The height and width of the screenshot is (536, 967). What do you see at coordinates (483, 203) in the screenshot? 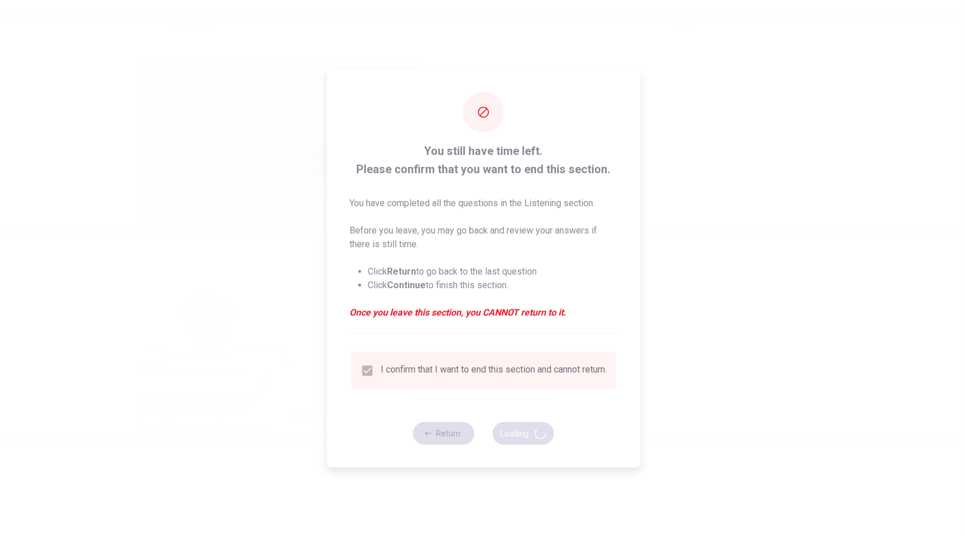
I see `p: You have completed all the questions in the Listening section.` at bounding box center [483, 203].